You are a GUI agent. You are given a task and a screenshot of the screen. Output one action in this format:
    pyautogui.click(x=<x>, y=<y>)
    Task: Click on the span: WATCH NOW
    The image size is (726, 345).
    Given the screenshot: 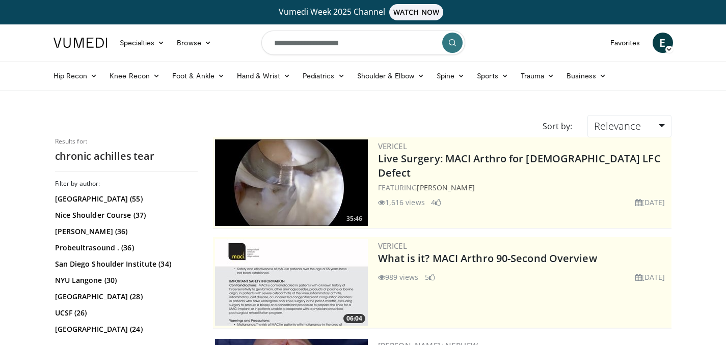 What is the action you would take?
    pyautogui.click(x=416, y=12)
    